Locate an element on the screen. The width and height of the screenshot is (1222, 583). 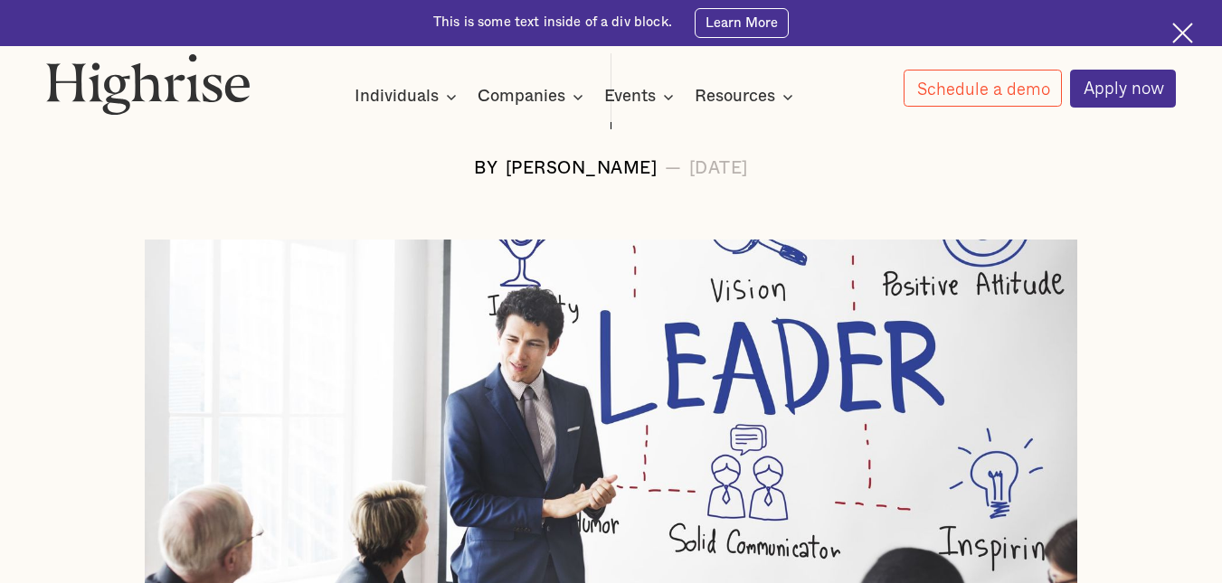
div: This is some text inside of a div block. is located at coordinates (553, 23).